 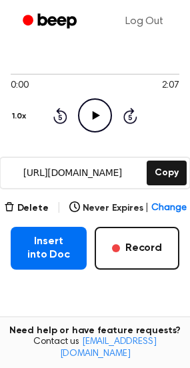 I want to click on a: Beep, so click(x=51, y=21).